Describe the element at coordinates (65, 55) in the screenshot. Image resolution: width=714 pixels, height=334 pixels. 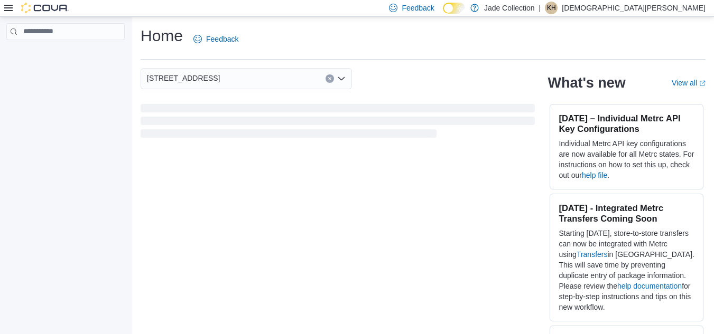
I see `nav: Complex example` at that location.